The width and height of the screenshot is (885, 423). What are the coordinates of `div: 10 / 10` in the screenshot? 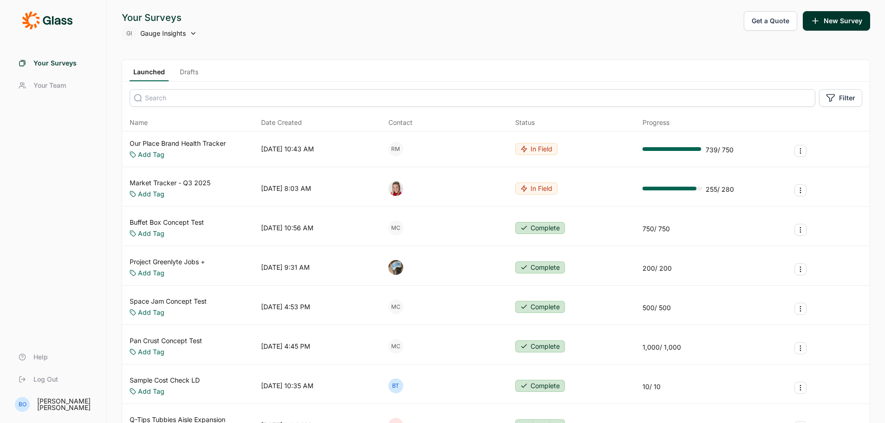 It's located at (651, 387).